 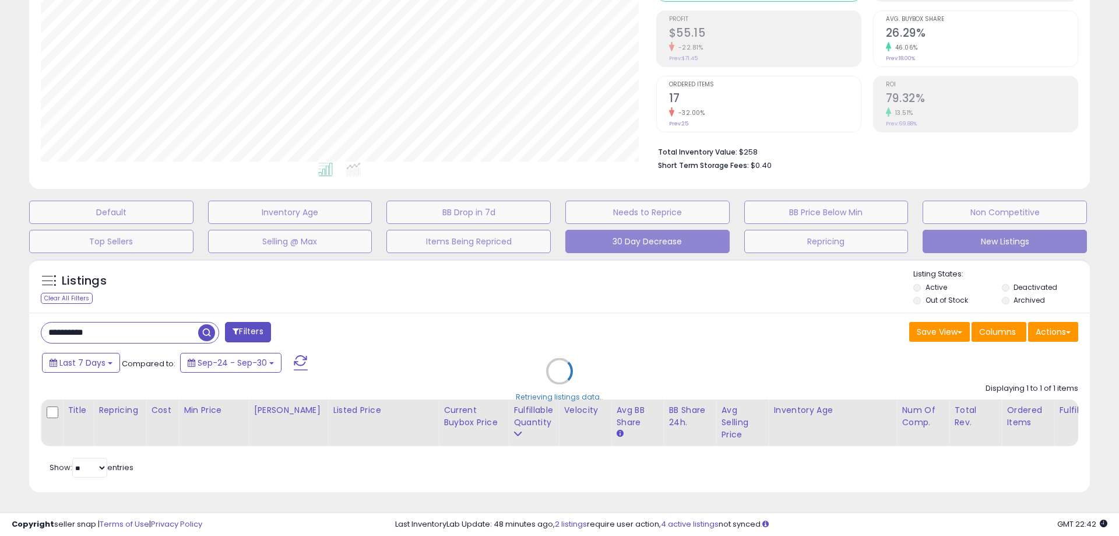 What do you see at coordinates (901, 124) in the screenshot?
I see `small: Prev: 69.88%` at bounding box center [901, 124].